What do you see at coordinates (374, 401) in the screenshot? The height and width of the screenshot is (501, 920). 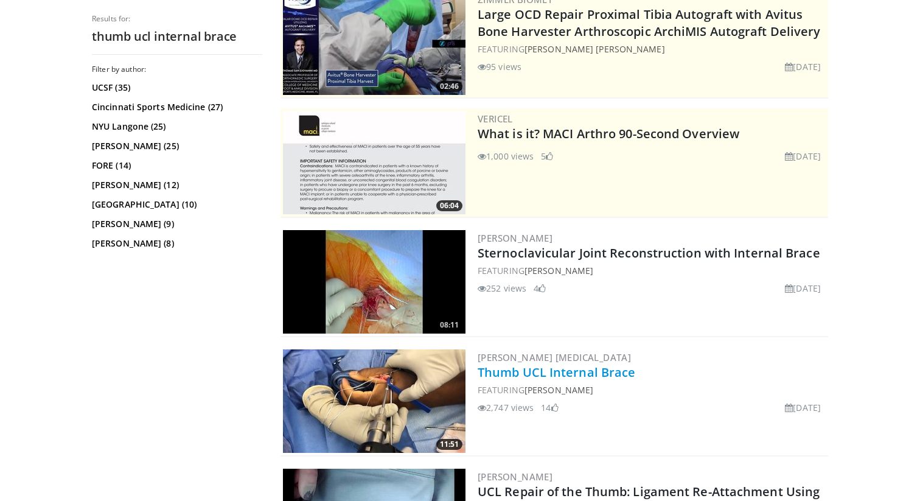 I see `a: 11:51` at bounding box center [374, 401].